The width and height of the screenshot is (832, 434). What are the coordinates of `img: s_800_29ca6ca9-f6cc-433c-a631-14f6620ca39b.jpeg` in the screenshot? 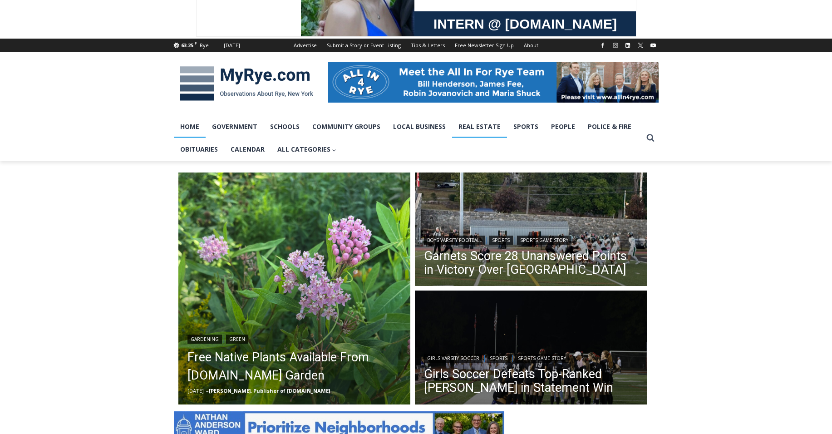 It's located at (45, 45).